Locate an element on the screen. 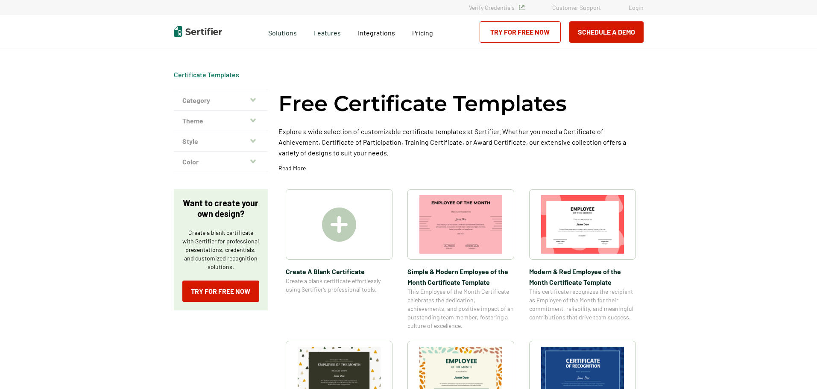  span: Create A Blank Certificate is located at coordinates (339, 271).